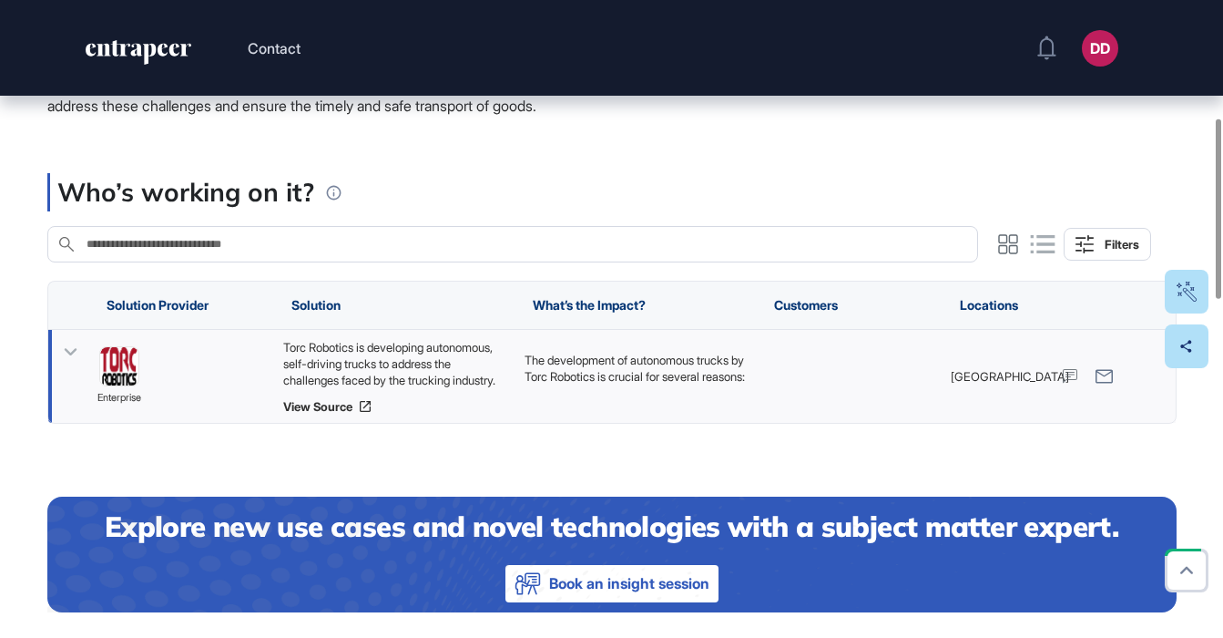  What do you see at coordinates (644, 425) in the screenshot?
I see `li: : Autonomous trucks can reduce the risk of accidents caused by human error, thereby saving lives.` at bounding box center [644, 425].